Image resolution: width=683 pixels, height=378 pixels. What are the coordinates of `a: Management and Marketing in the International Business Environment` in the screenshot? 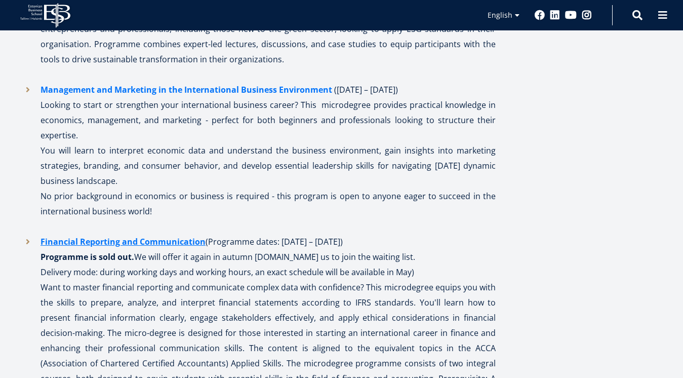 It's located at (186, 90).